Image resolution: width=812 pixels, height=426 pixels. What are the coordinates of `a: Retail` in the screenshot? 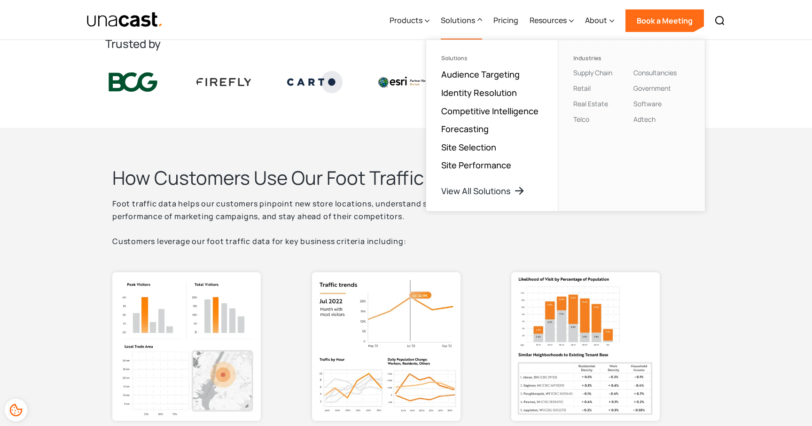 It's located at (582, 88).